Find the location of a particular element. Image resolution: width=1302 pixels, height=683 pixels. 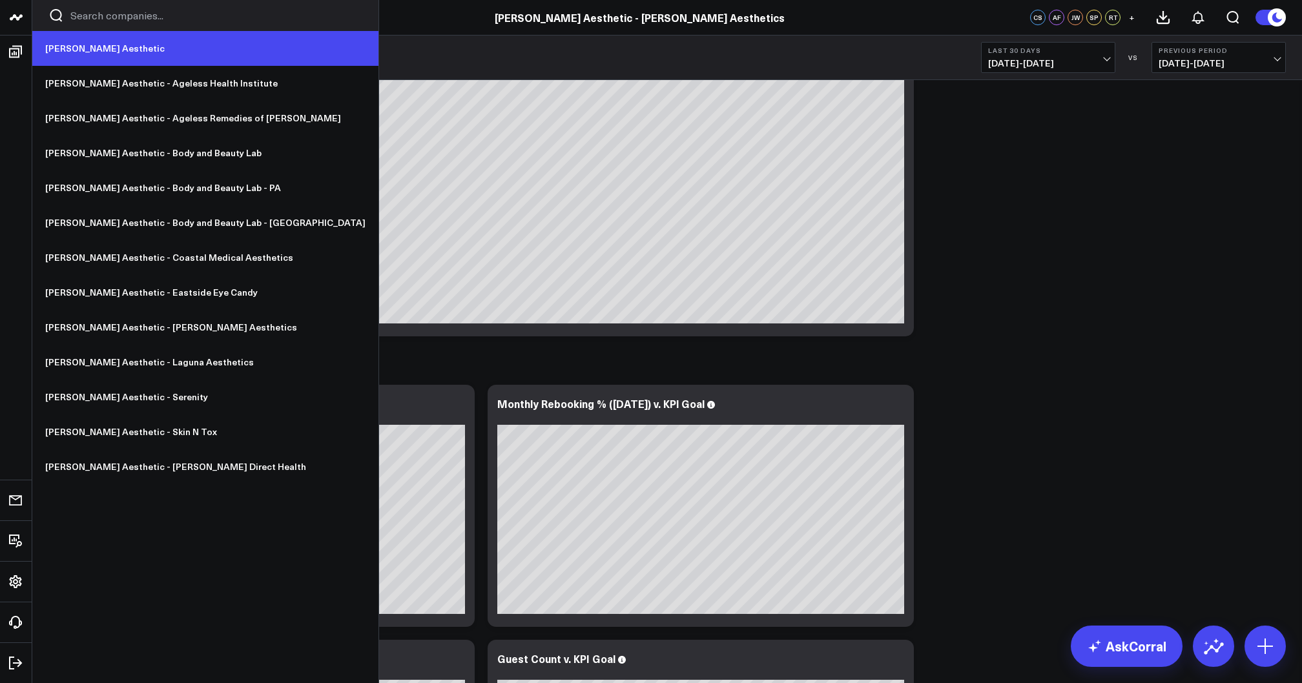

b: Last 30 Days is located at coordinates (1048, 50).